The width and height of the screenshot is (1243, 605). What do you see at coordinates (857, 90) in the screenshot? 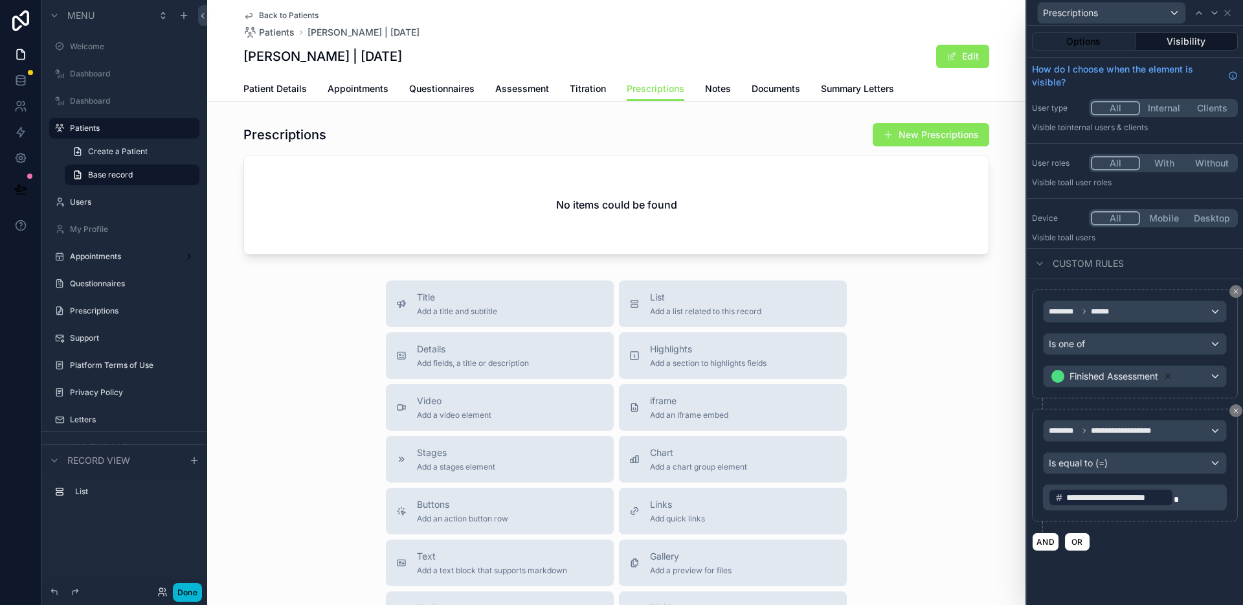
I see `a: Summary Letters` at bounding box center [857, 90].